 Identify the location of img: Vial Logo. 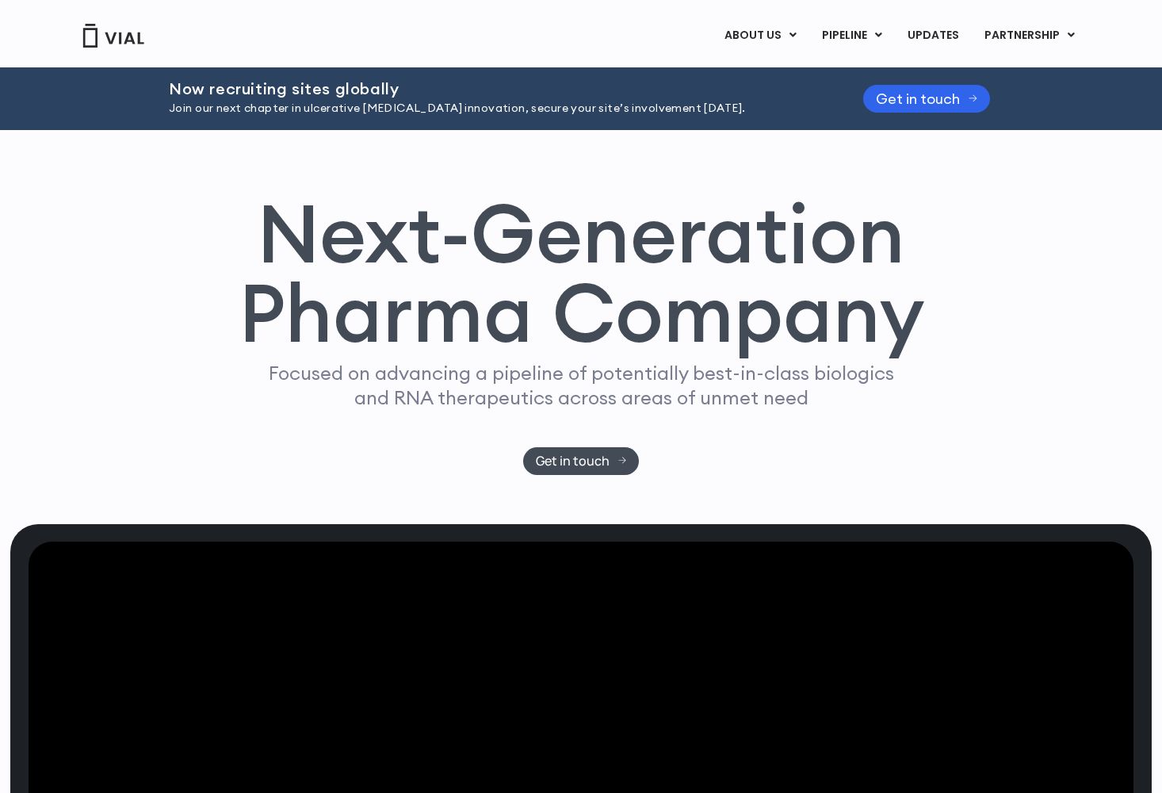
(113, 36).